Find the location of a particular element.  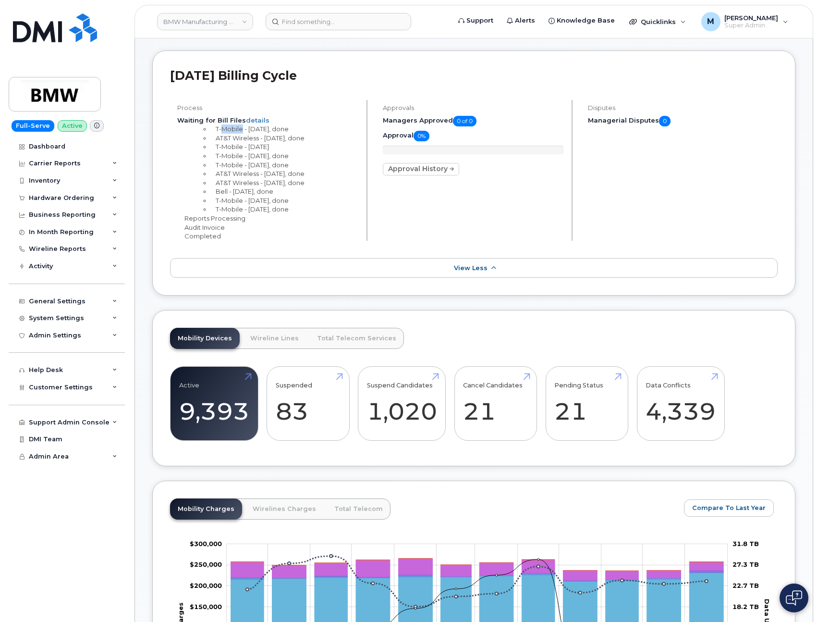

tspan: $250,000 is located at coordinates (206, 564).